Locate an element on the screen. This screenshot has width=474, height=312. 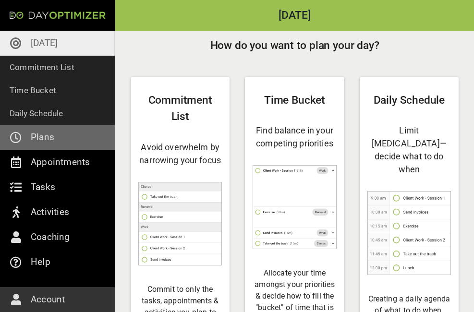
h4: Find balance in your competing priorities is located at coordinates (294, 137).